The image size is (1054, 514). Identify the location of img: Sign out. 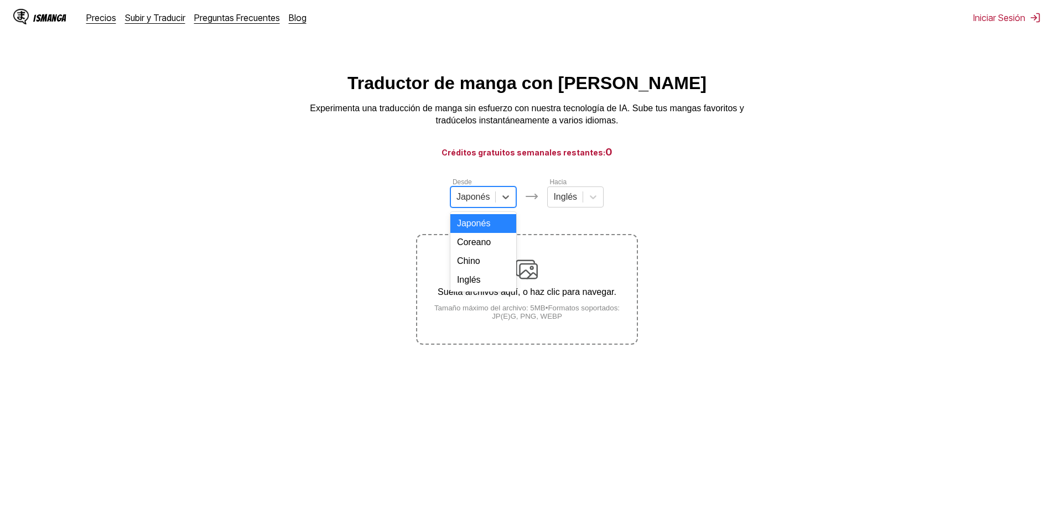
(1035, 18).